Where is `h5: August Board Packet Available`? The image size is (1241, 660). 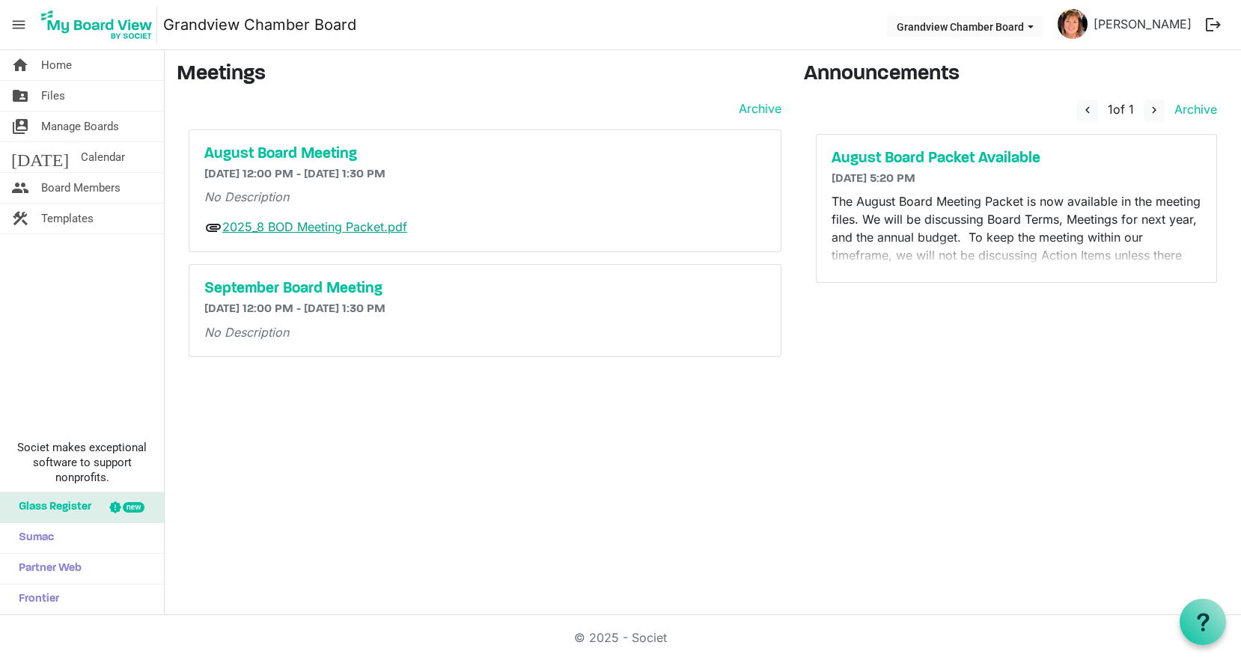 h5: August Board Packet Available is located at coordinates (1017, 159).